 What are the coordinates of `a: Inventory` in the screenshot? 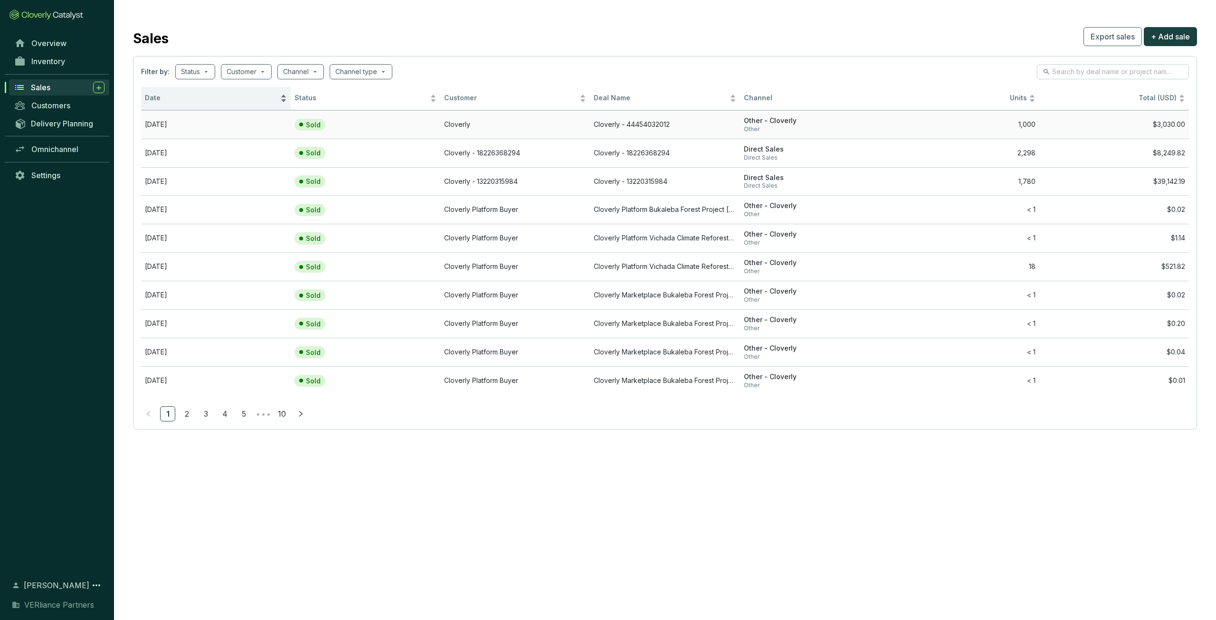 It's located at (59, 61).